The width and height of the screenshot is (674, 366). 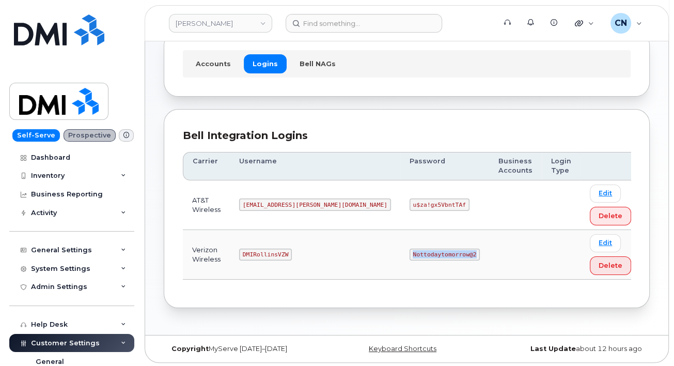 What do you see at coordinates (621, 23) in the screenshot?
I see `span: CN` at bounding box center [621, 23].